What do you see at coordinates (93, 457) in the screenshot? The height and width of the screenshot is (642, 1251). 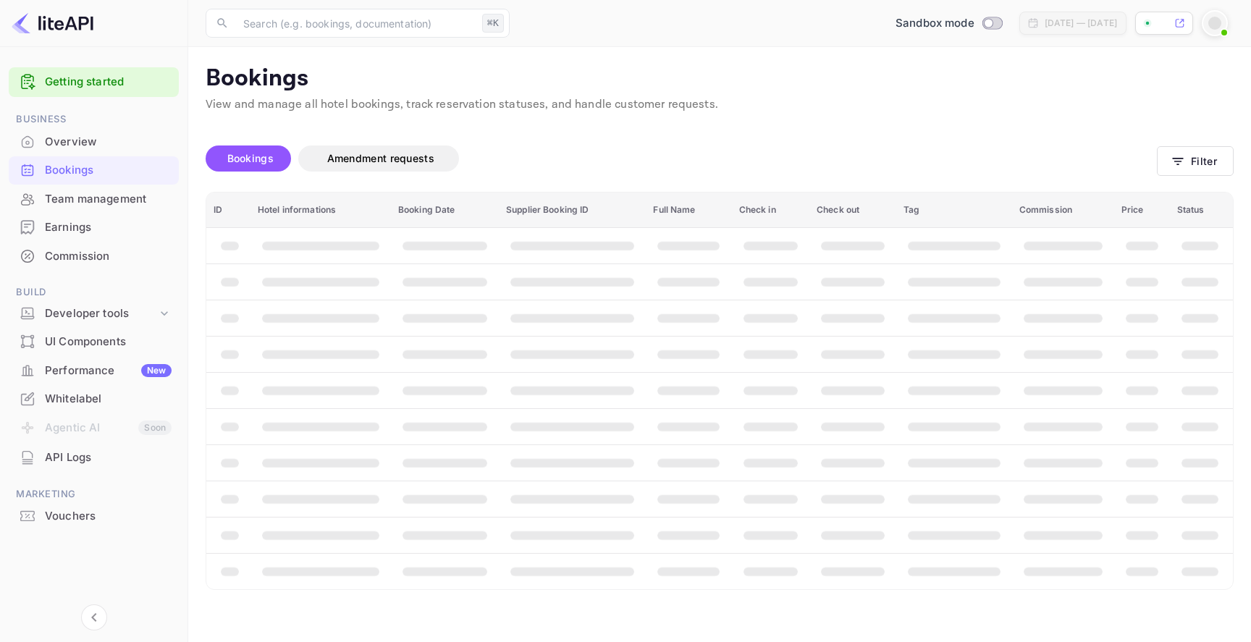 I see `a: API Logs` at bounding box center [93, 457].